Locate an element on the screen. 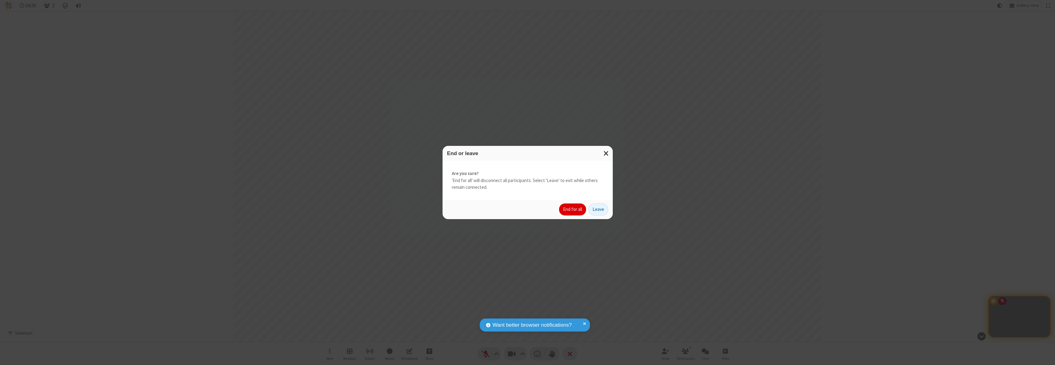 The image size is (1055, 365). div: 'End for all' will disconnect all participants. Select 'Leave' to exit while others remain connec... is located at coordinates (527, 181).